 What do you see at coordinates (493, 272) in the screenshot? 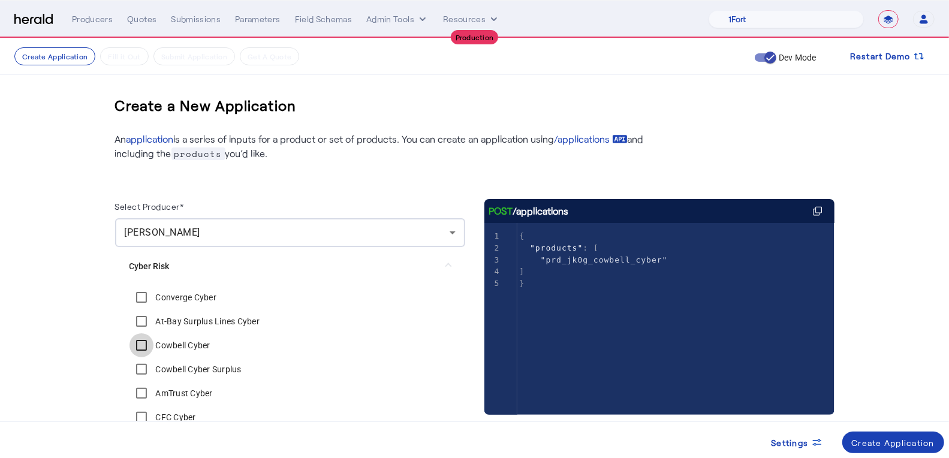
I see `div: 4` at bounding box center [493, 272].